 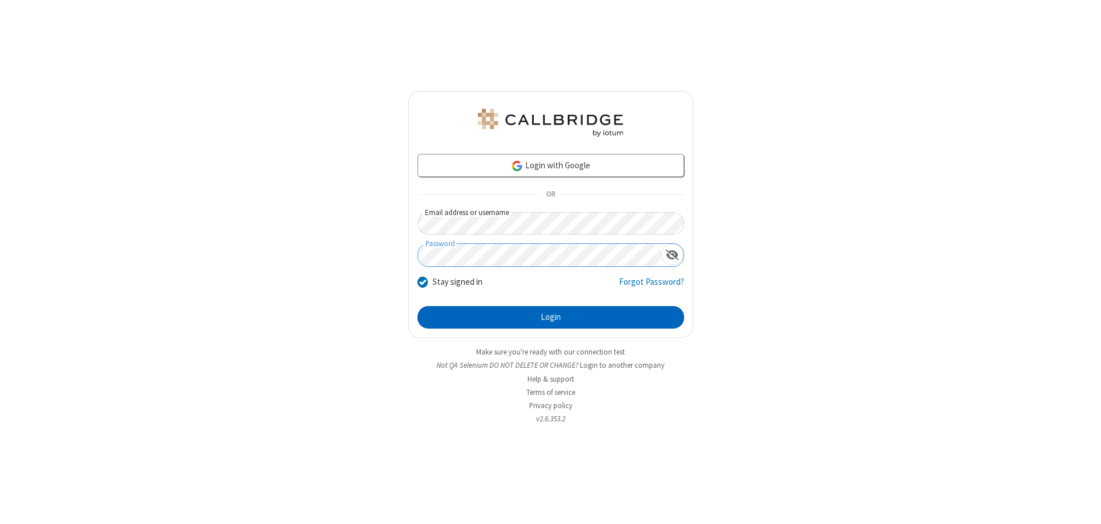 I want to click on a: Terms of service, so click(x=551, y=392).